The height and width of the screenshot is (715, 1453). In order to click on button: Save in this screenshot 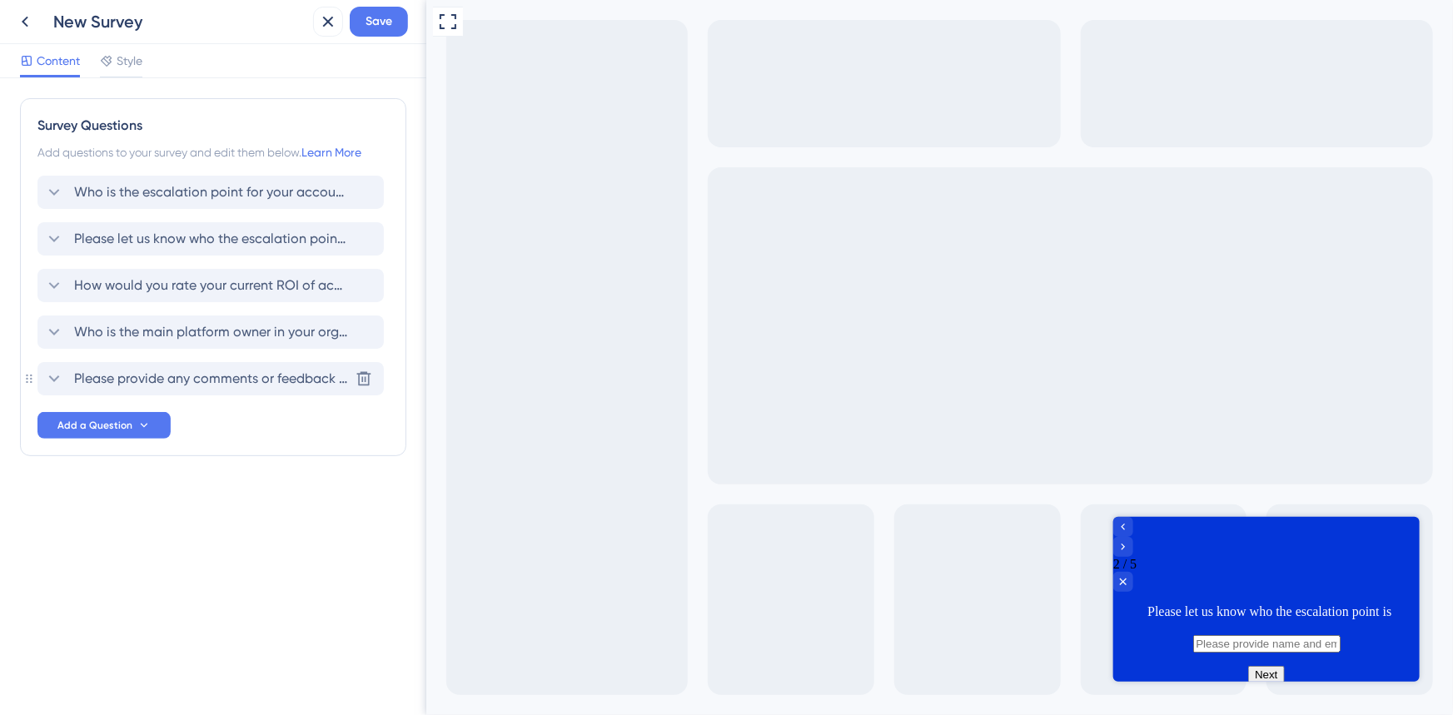, I will do `click(379, 22)`.